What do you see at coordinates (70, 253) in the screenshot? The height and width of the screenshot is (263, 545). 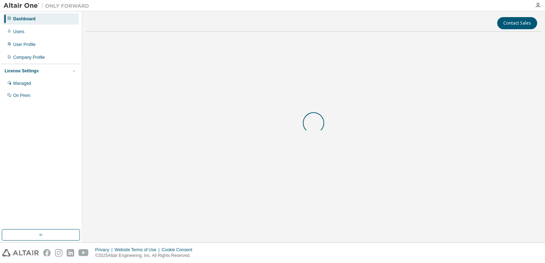 I see `img: linkedin.svg` at bounding box center [70, 253].